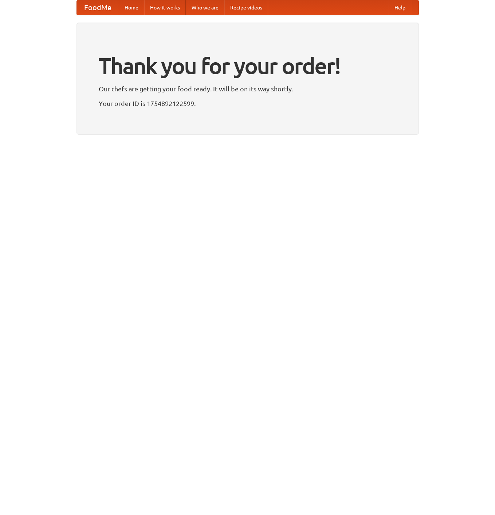  I want to click on p: Our chefs are getting your food ready. It will be on its way shortly., so click(248, 89).